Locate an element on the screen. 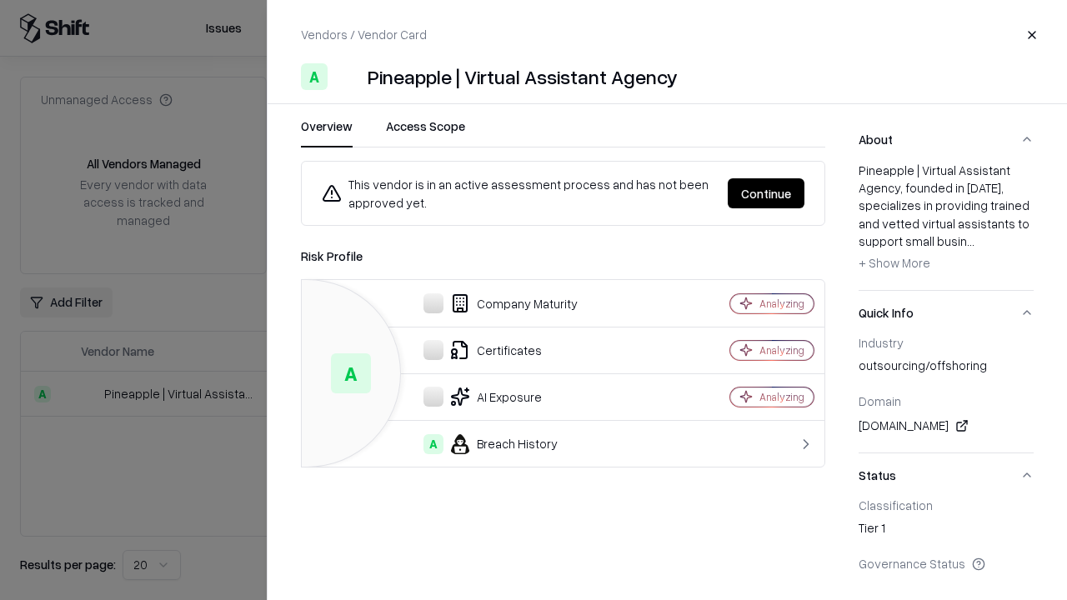 This screenshot has width=1067, height=600. div: Tier 1 is located at coordinates (946, 531).